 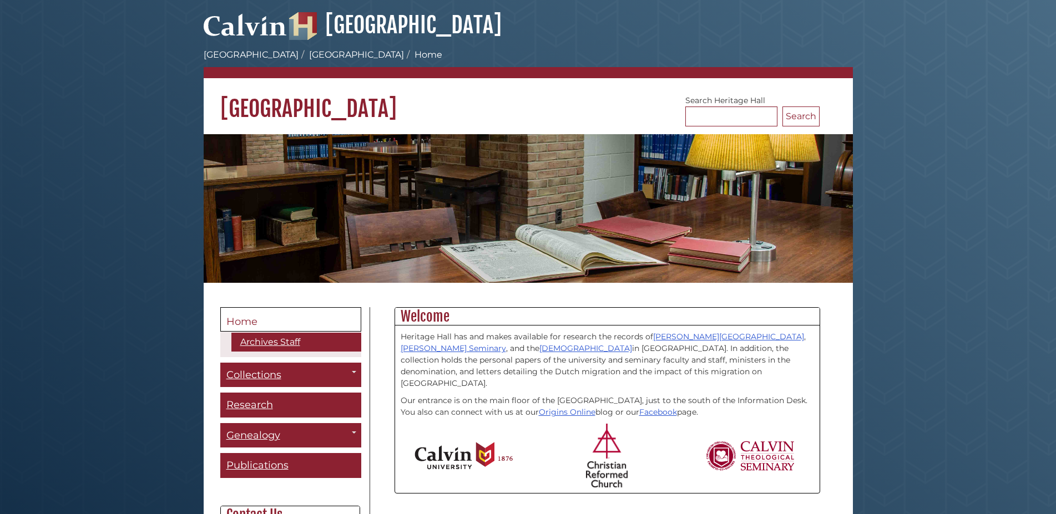 What do you see at coordinates (750, 456) in the screenshot?
I see `img: Calvin Theological Seminary` at bounding box center [750, 456].